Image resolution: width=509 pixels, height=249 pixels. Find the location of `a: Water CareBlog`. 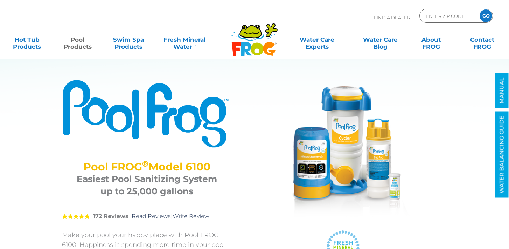

a: Water CareBlog is located at coordinates (380, 40).